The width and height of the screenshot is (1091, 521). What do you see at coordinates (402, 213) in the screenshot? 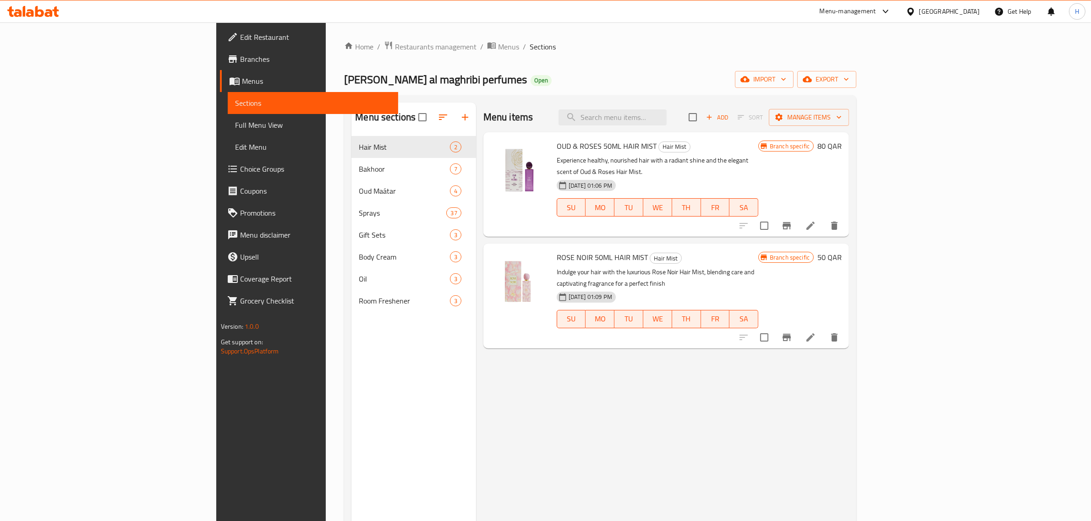
I see `span: Sprays` at bounding box center [402, 213].